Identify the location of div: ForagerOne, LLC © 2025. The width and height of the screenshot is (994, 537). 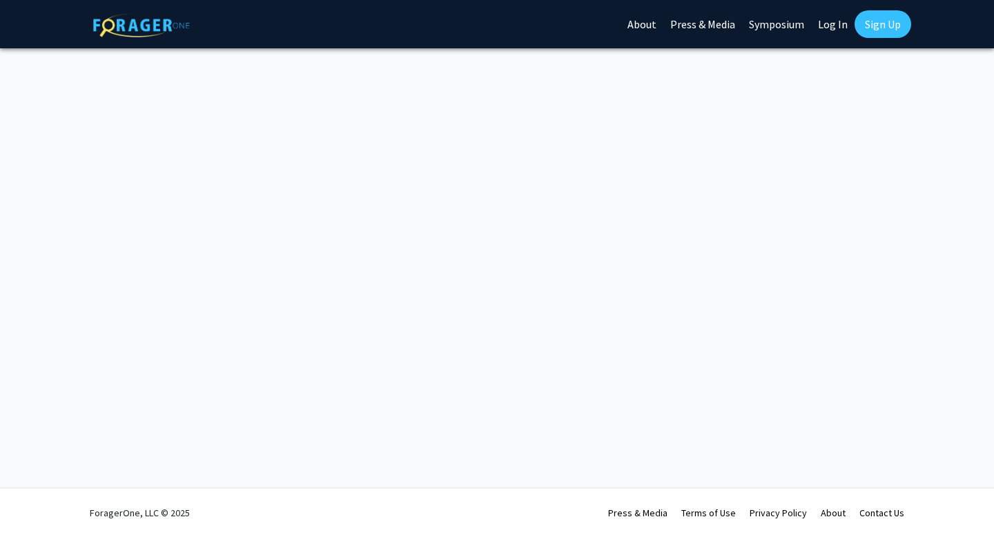
(139, 513).